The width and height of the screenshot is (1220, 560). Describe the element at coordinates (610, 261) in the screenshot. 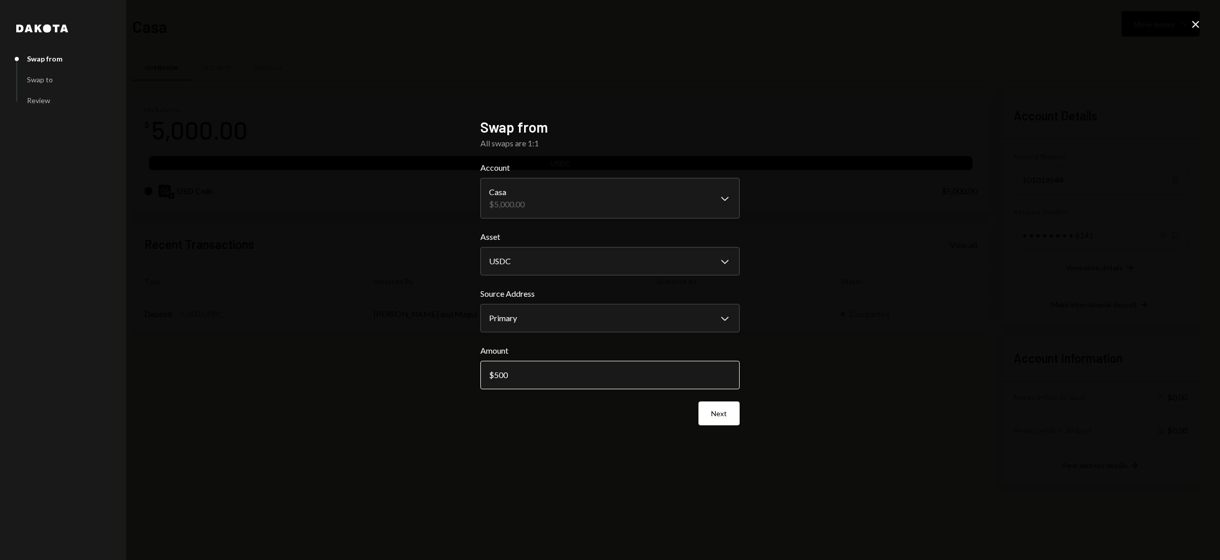

I see `button: Asset` at that location.